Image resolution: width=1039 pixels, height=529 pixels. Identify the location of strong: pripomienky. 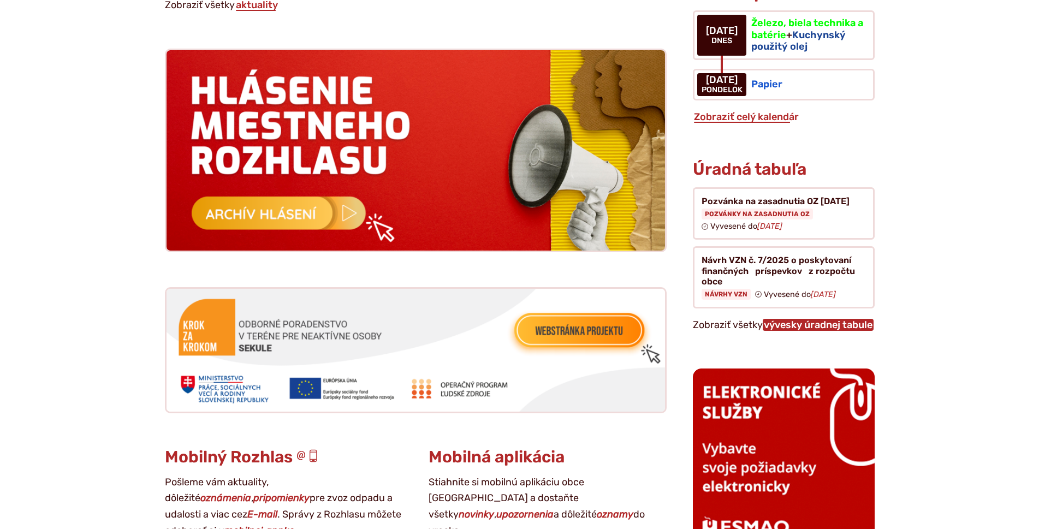
(281, 498).